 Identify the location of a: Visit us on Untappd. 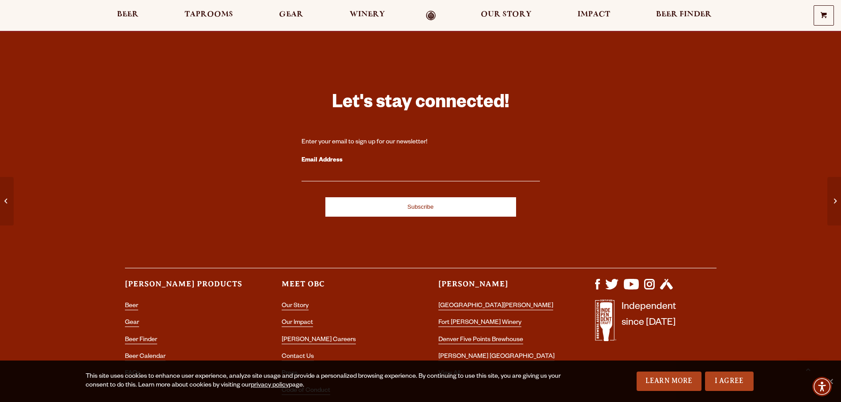
(666, 289).